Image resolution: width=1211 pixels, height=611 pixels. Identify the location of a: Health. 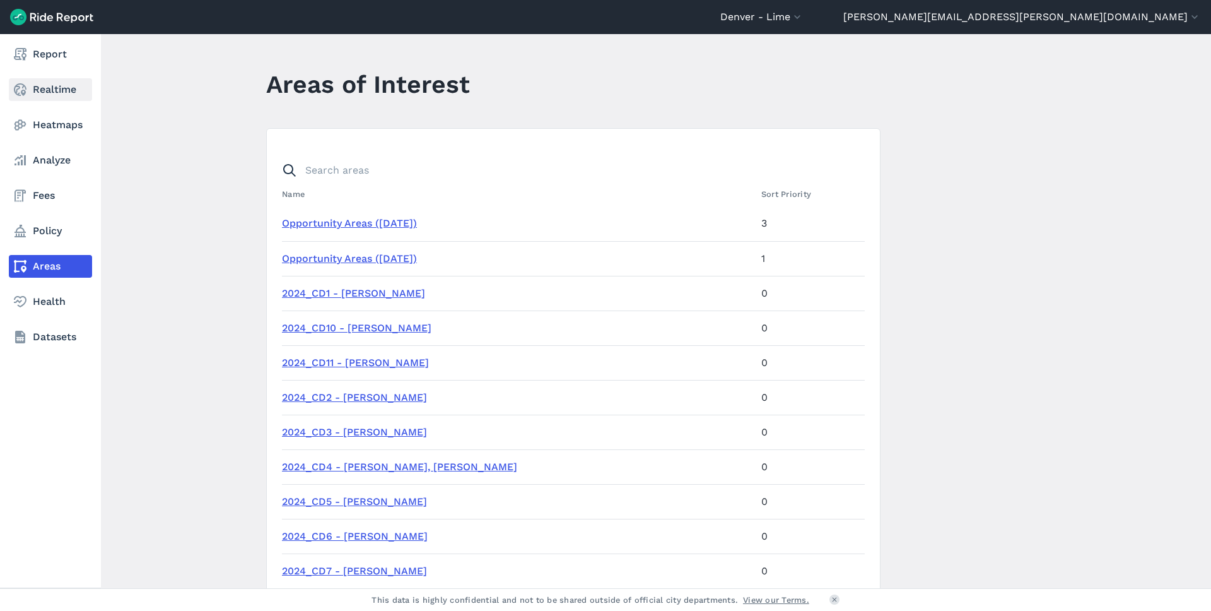
(50, 302).